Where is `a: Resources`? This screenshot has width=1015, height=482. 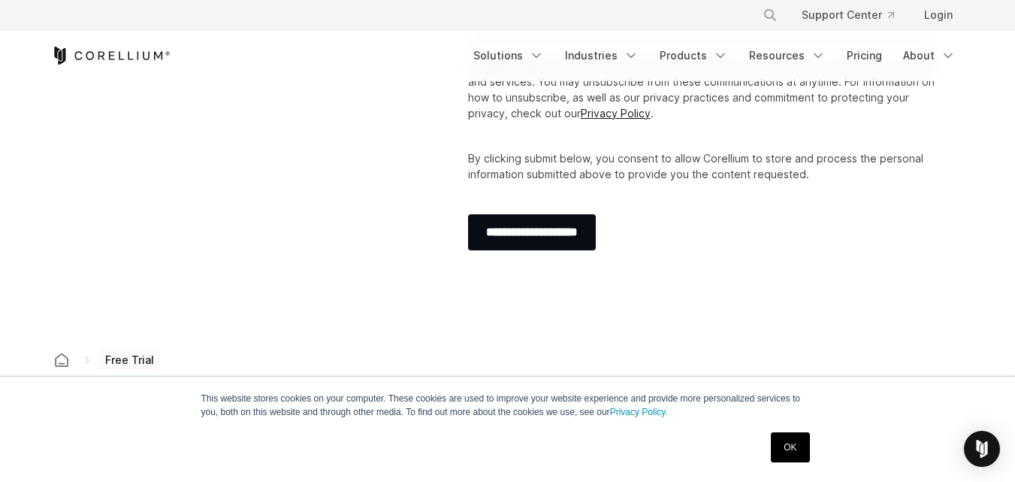 a: Resources is located at coordinates (787, 56).